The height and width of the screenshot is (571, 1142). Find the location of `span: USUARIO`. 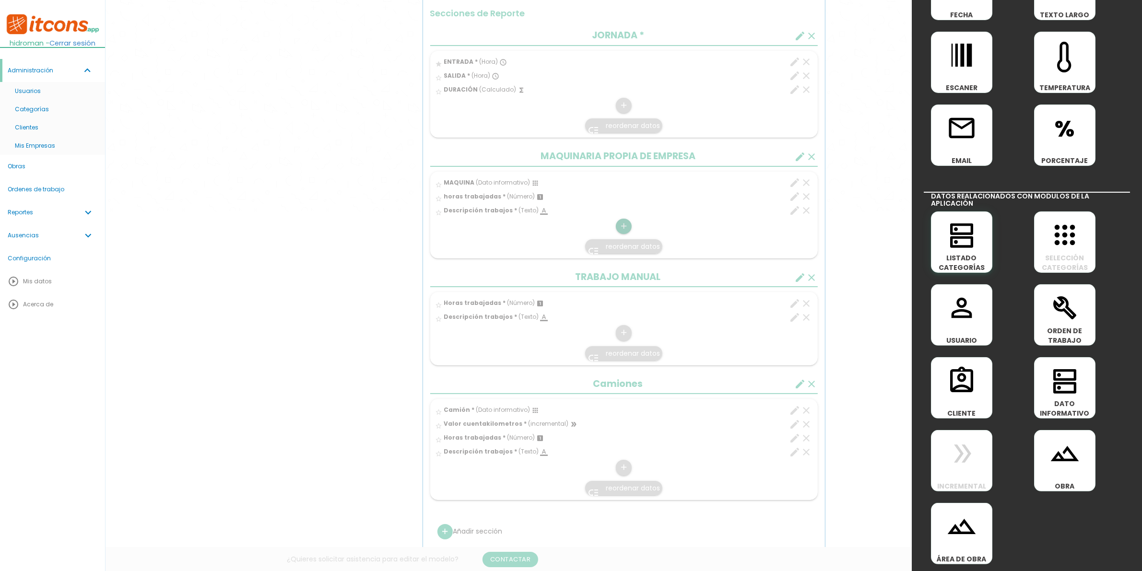

span: USUARIO is located at coordinates (962, 341).